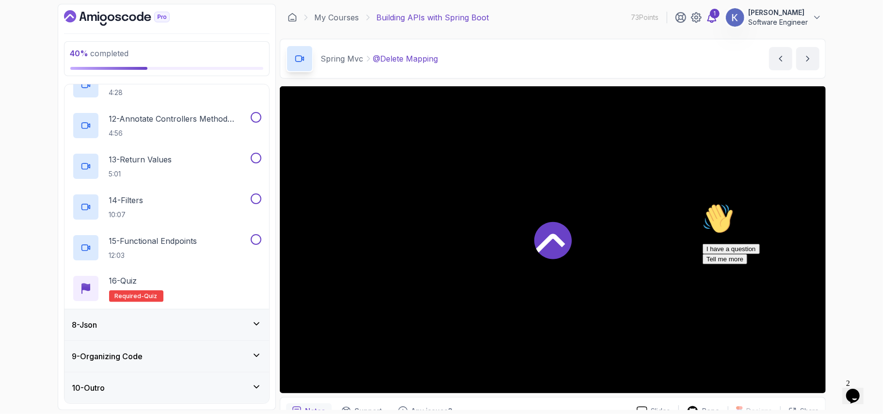  What do you see at coordinates (167, 166) in the screenshot?
I see `button: 13-Return Values5:01` at bounding box center [167, 166].